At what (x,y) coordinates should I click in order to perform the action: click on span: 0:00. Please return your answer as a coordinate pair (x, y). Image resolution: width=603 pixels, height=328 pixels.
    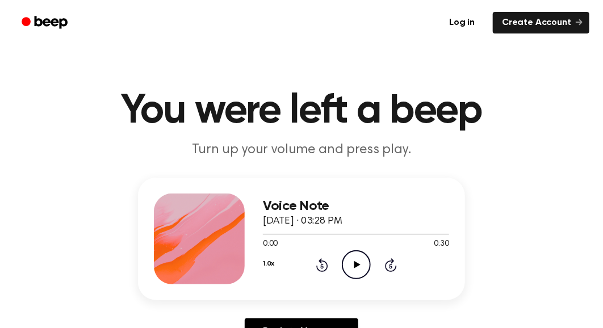
    Looking at the image, I should click on (270, 244).